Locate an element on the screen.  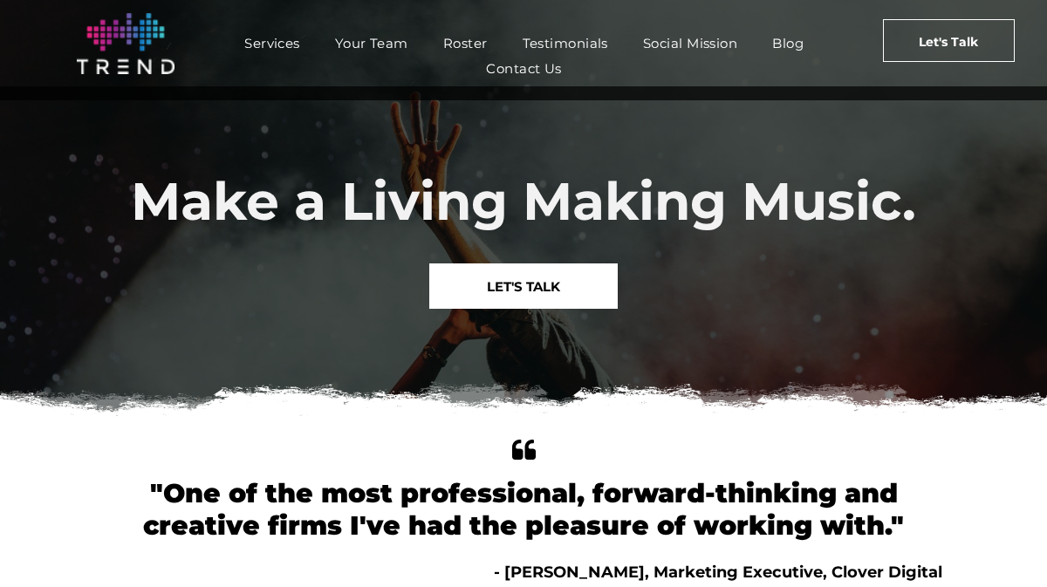
span: Let's Talk is located at coordinates (948, 42).